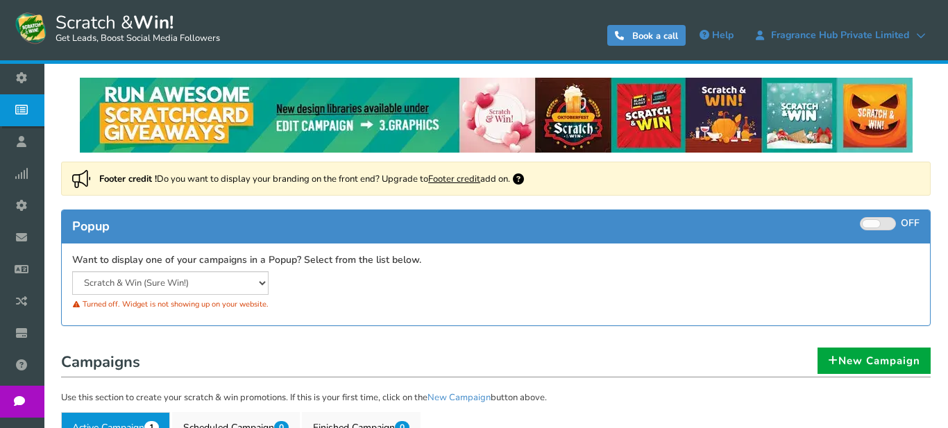 This screenshot has width=948, height=428. Describe the element at coordinates (910, 223) in the screenshot. I see `span: OFF` at that location.